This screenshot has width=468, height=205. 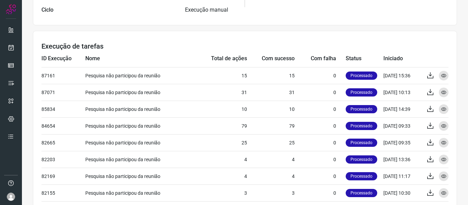 I want to click on td: 87071, so click(x=63, y=92).